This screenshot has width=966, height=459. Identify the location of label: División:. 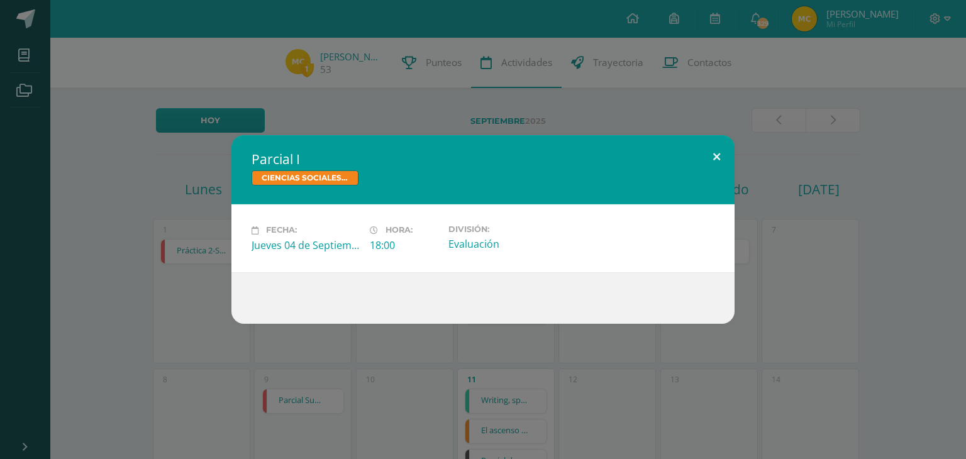
(503, 229).